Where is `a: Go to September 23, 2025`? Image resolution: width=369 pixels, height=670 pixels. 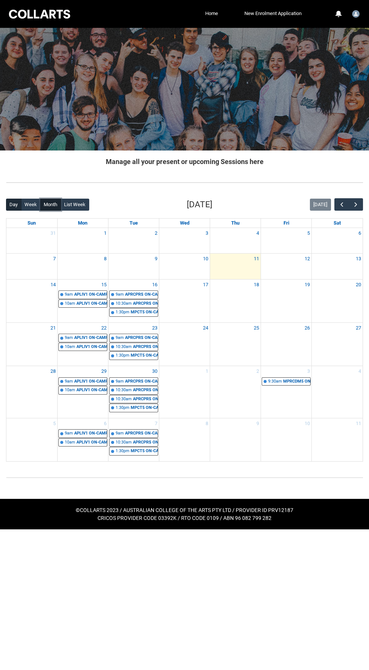 a: Go to September 23, 2025 is located at coordinates (155, 328).